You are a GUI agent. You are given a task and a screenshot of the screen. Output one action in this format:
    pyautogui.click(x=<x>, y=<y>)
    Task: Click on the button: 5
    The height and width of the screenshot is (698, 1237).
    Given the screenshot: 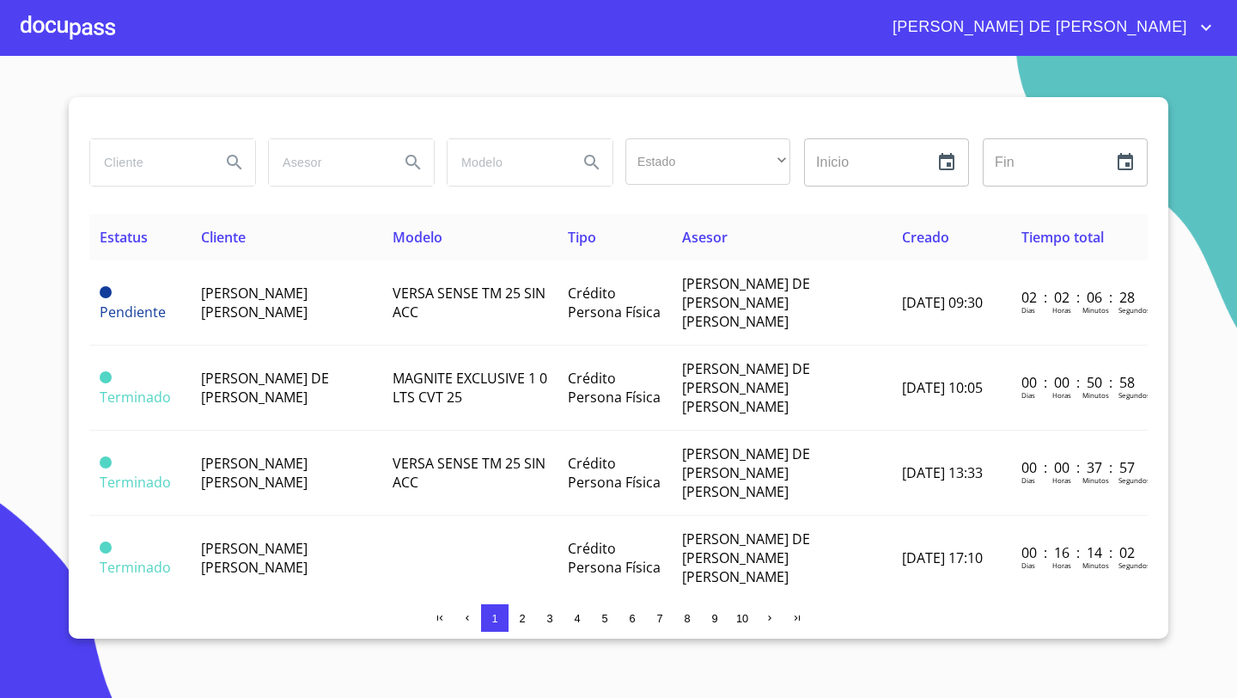 What is the action you would take?
    pyautogui.click(x=605, y=618)
    